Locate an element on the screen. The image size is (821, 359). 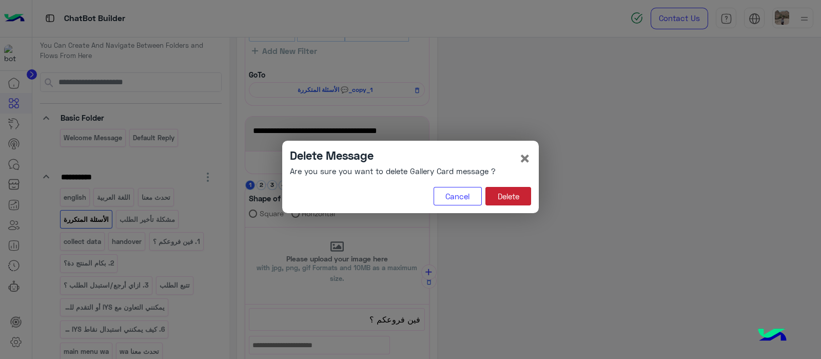
button: Close is located at coordinates (525, 158).